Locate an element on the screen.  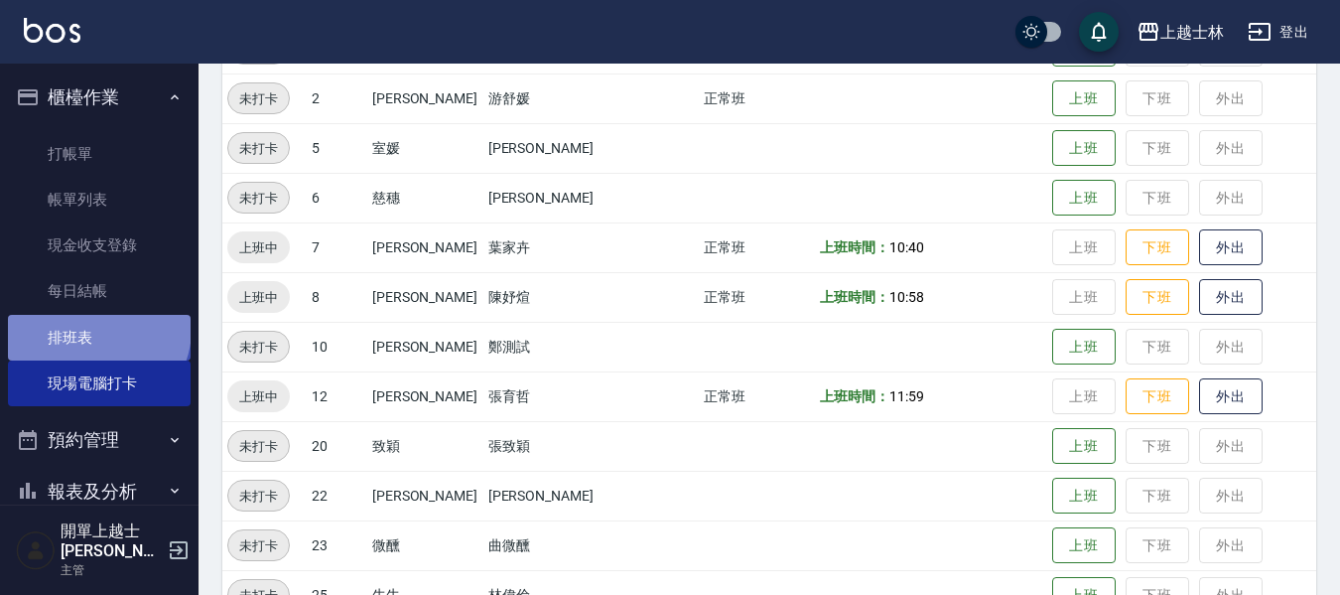
span: 11:59 is located at coordinates (906, 396).